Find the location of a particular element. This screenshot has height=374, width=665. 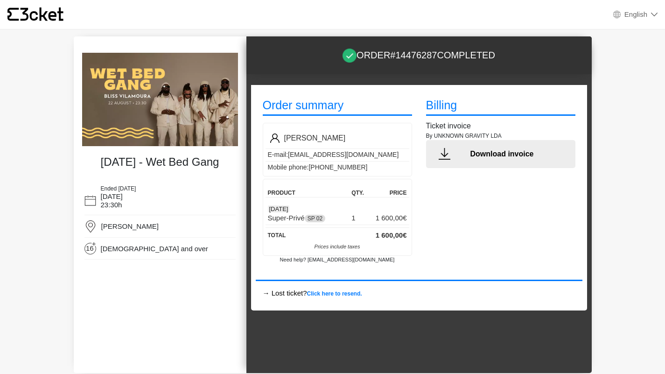

p: E-mail: is located at coordinates (337, 155).